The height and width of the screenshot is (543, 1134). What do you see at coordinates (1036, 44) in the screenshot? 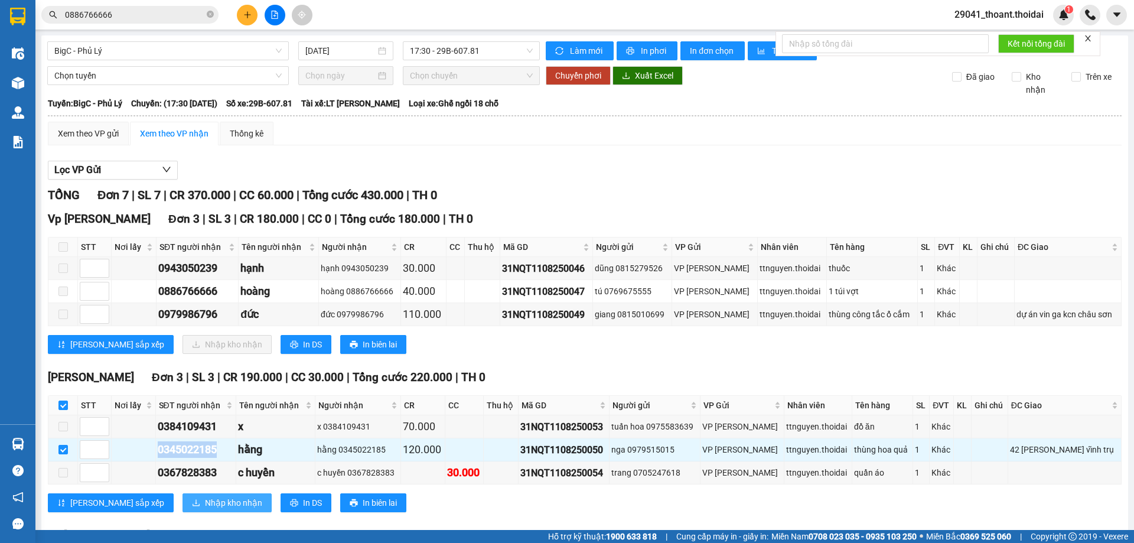
I see `button: Kết nối tổng đài` at bounding box center [1036, 44].